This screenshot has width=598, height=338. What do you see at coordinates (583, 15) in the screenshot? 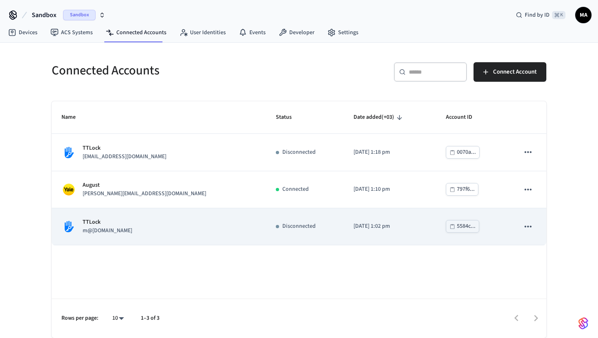
I see `button: MA` at bounding box center [583, 15].